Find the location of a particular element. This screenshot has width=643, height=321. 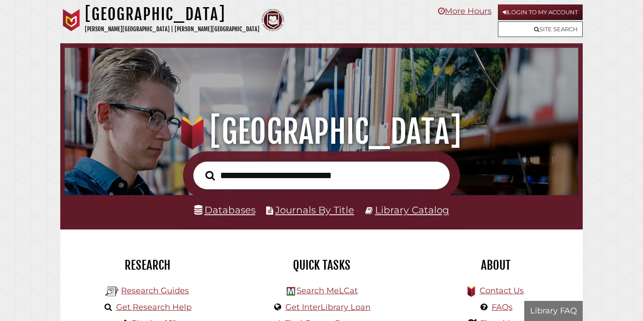

a: Get Research Help is located at coordinates (154, 307).